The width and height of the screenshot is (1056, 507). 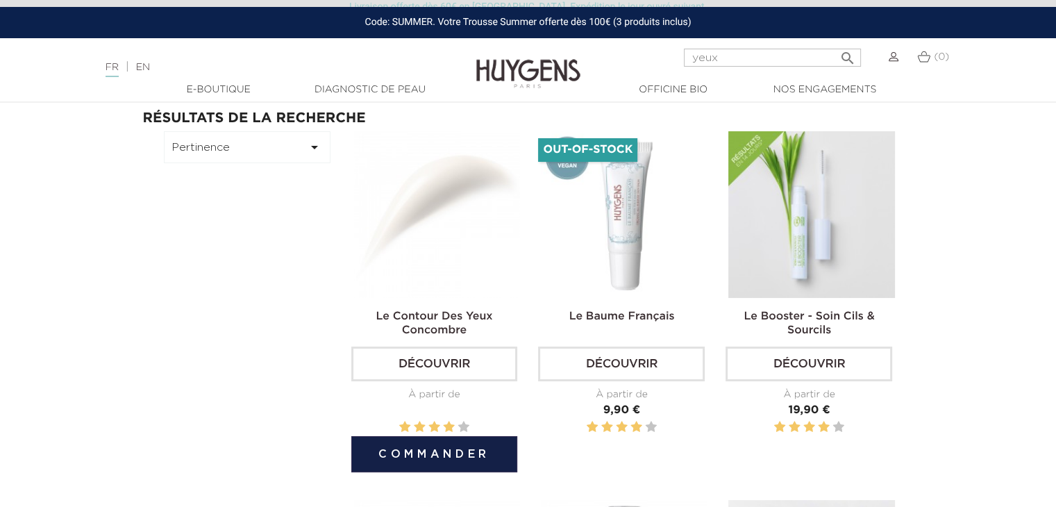 I want to click on button: Pertinence, so click(x=247, y=147).